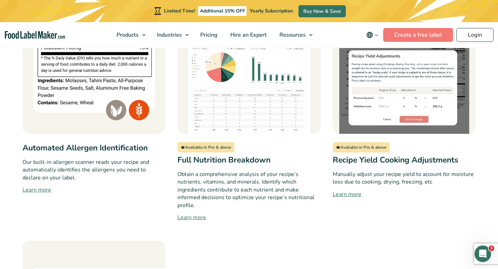  What do you see at coordinates (249, 190) in the screenshot?
I see `p: Obtain a comprehensive analysis of your recipe’s nutrients, vitamins, and minerals. Identify whic...` at bounding box center [249, 190].